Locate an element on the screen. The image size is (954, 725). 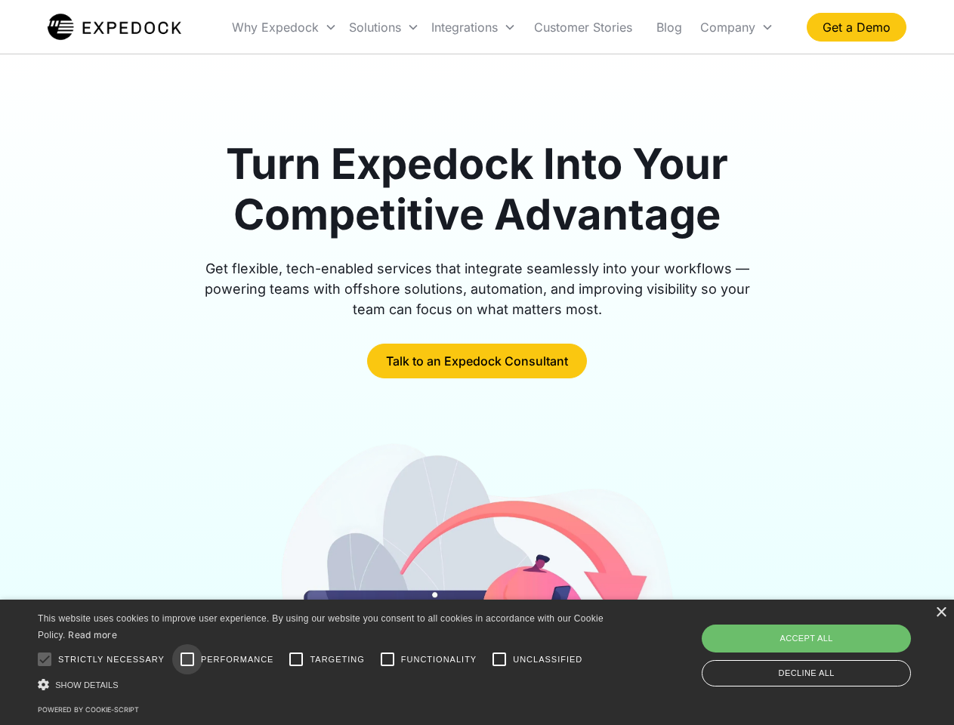
a: Talk to an Expedock Consultant is located at coordinates (476, 361).